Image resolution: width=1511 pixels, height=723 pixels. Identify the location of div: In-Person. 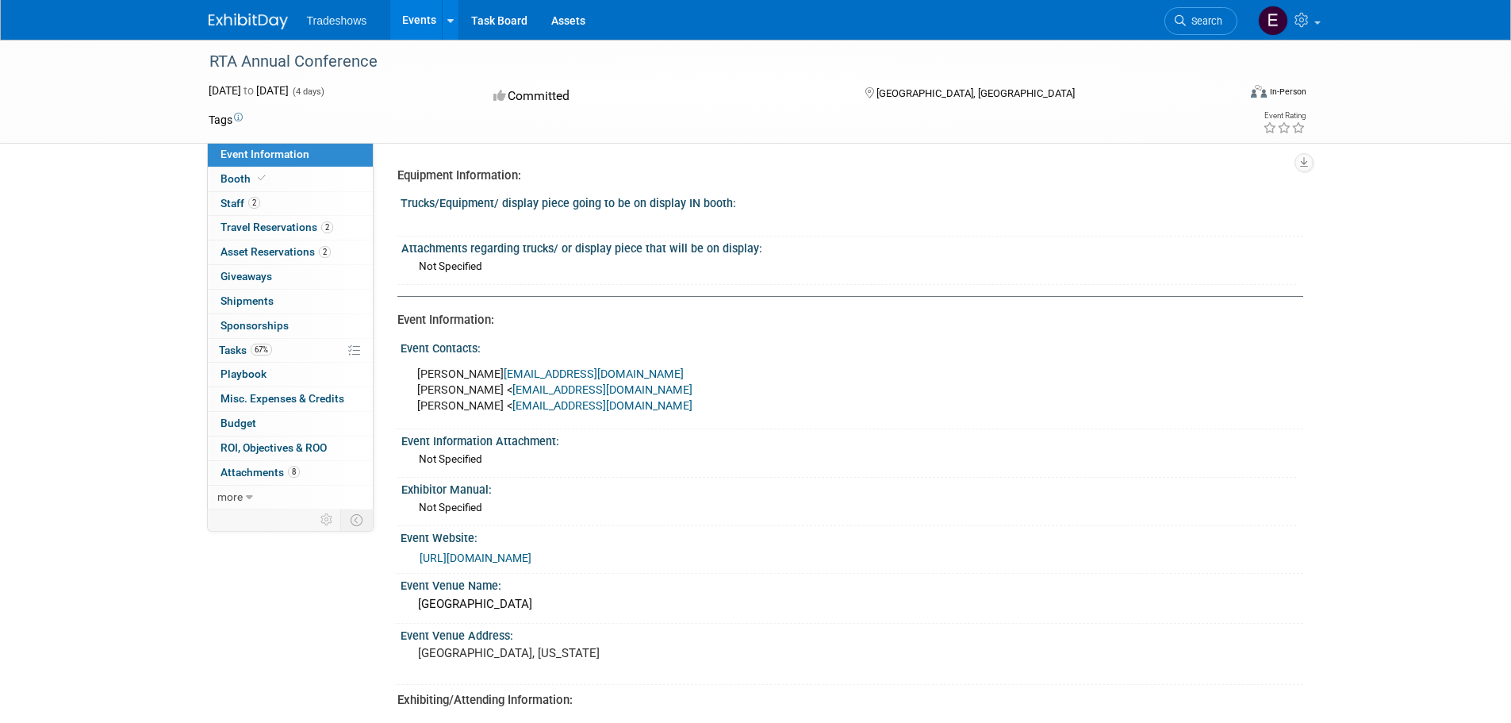
(1287, 91).